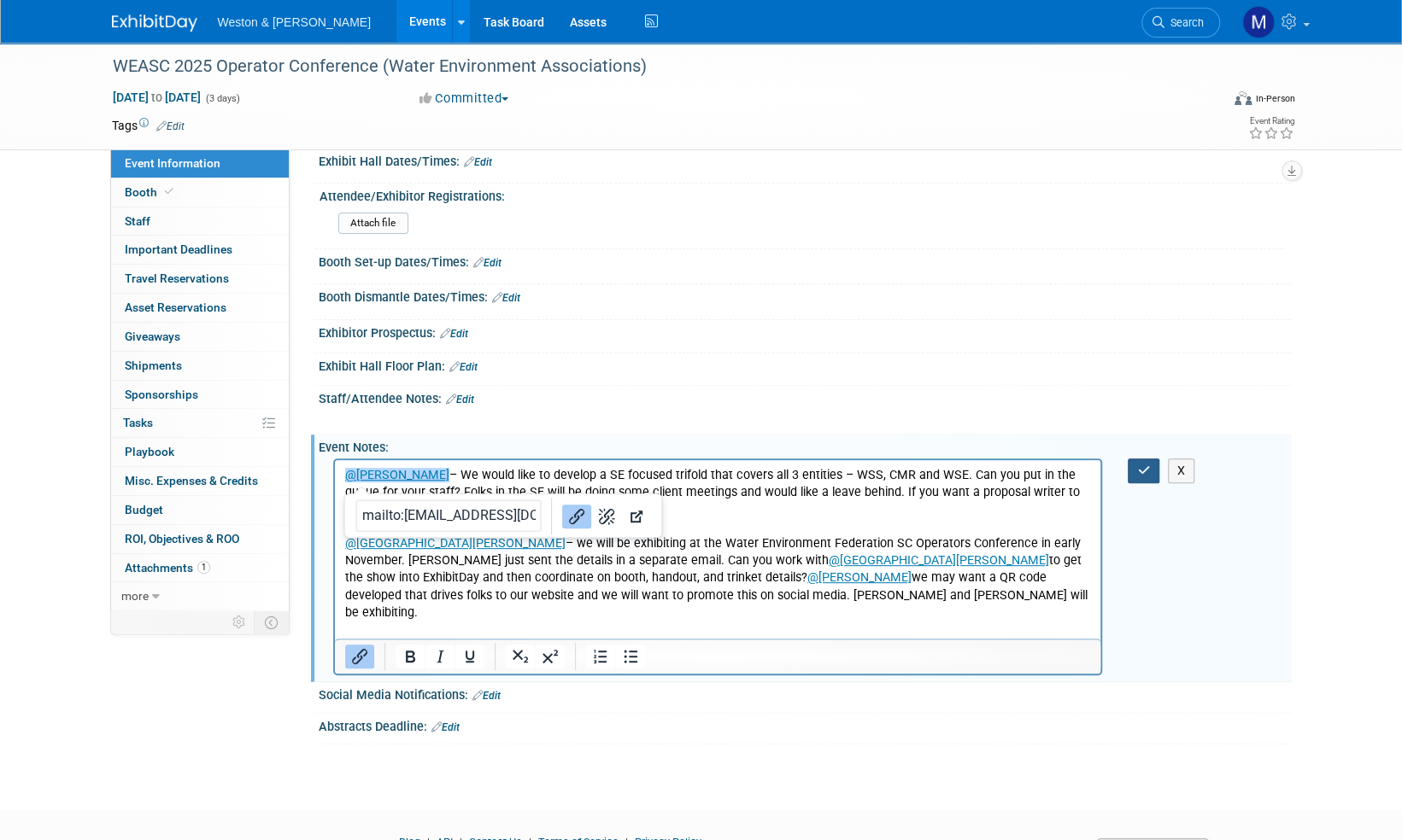  What do you see at coordinates (192, 481) in the screenshot?
I see `span: Misc. Expenses & Credits` at bounding box center [192, 481].